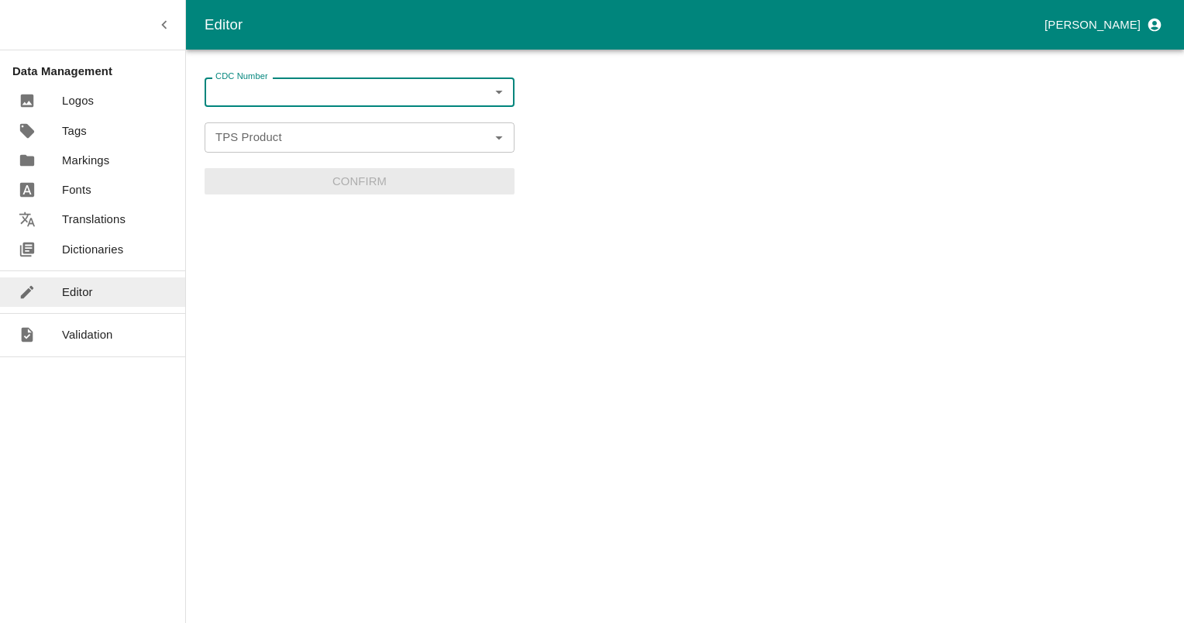  Describe the element at coordinates (74, 131) in the screenshot. I see `p: Tags` at that location.